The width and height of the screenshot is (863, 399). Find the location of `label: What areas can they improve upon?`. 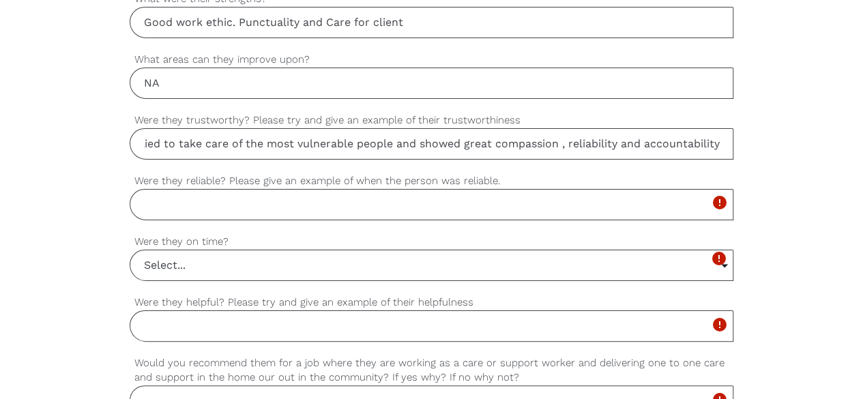

label: What areas can they improve upon? is located at coordinates (432, 59).